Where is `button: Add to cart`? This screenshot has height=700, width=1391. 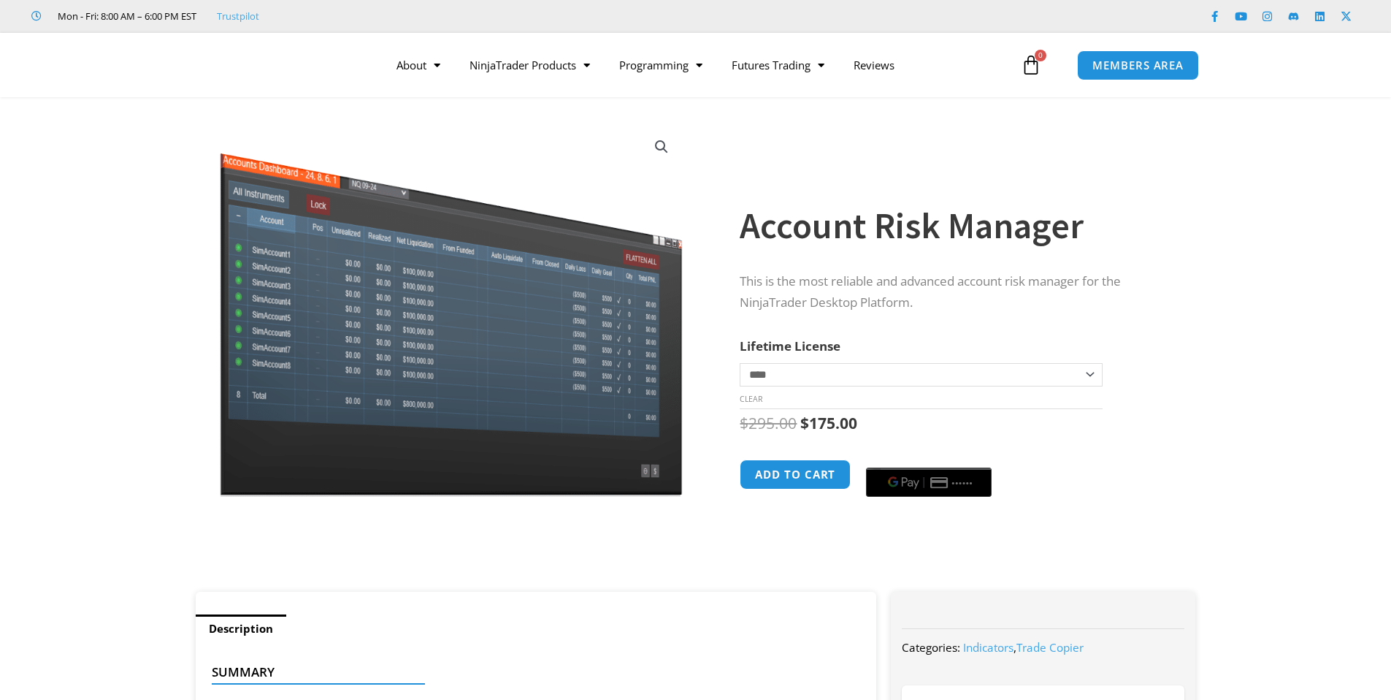
button: Add to cart is located at coordinates (795, 474).